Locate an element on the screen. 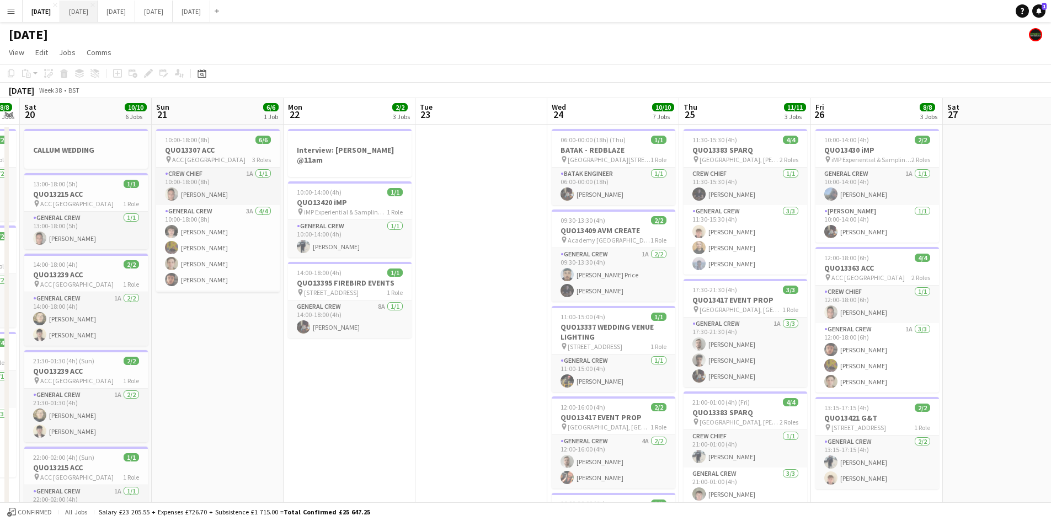 This screenshot has height=521, width=1051. span: 26 is located at coordinates (819, 114).